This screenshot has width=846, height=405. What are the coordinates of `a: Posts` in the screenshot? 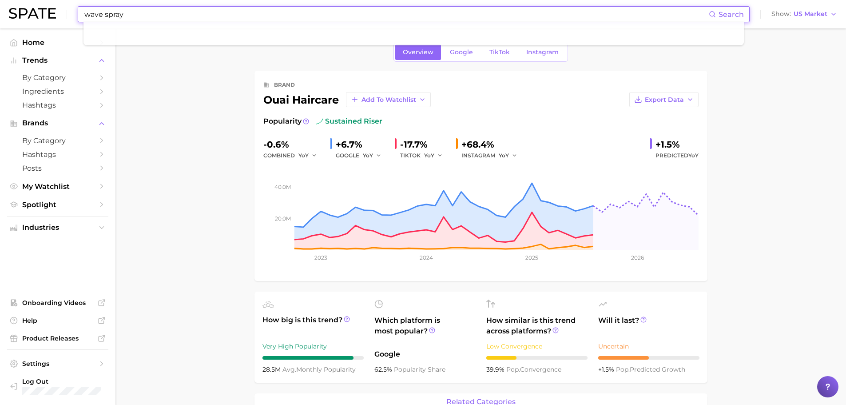 It's located at (58, 168).